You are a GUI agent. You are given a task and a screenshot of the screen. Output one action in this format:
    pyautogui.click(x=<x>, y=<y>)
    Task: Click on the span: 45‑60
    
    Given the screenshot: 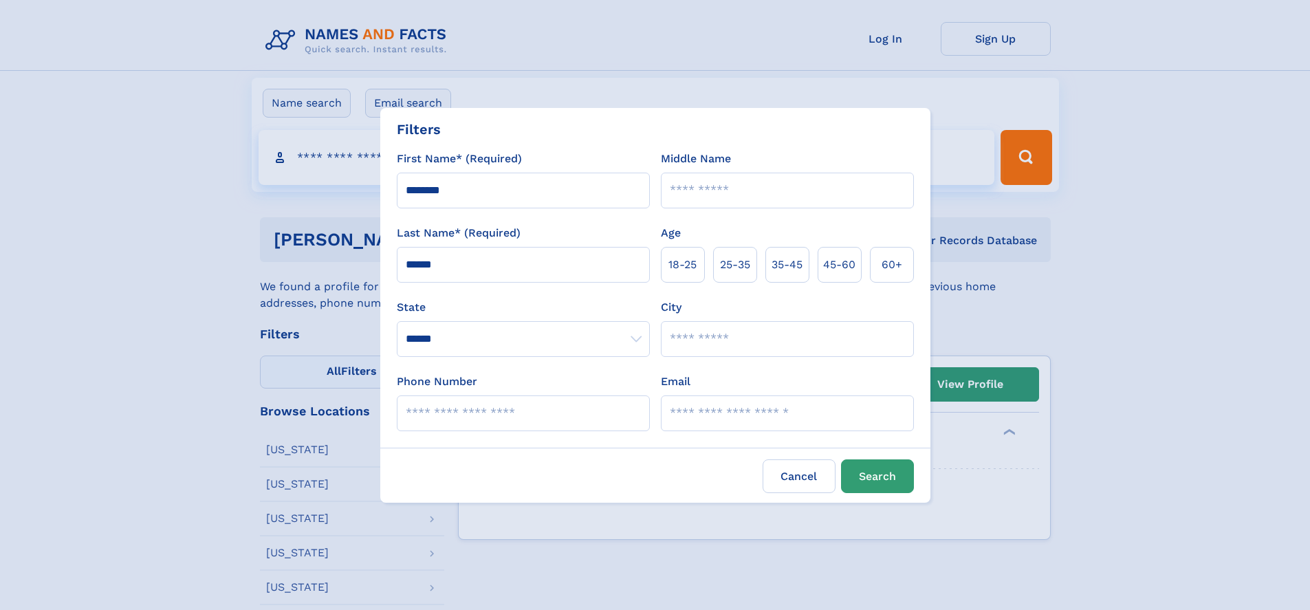 What is the action you would take?
    pyautogui.click(x=839, y=265)
    